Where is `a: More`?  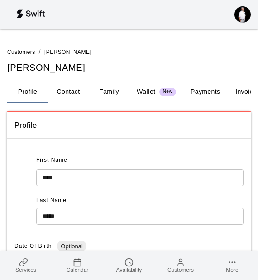 a: More is located at coordinates (233, 265).